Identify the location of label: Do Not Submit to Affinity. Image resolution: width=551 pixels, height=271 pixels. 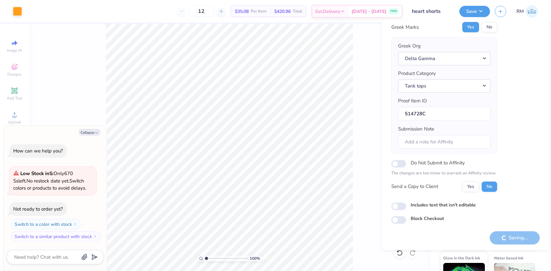
(438, 163).